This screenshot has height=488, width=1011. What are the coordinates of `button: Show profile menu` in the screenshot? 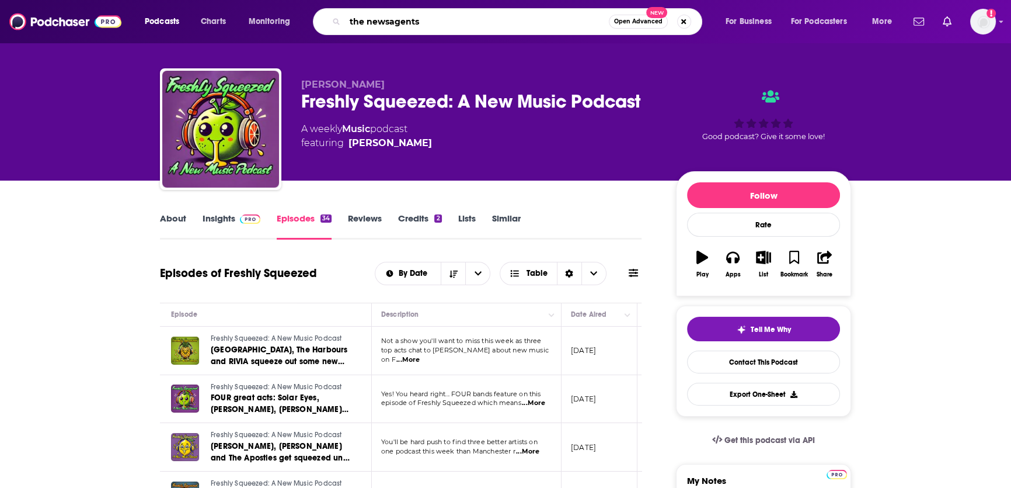 It's located at (983, 22).